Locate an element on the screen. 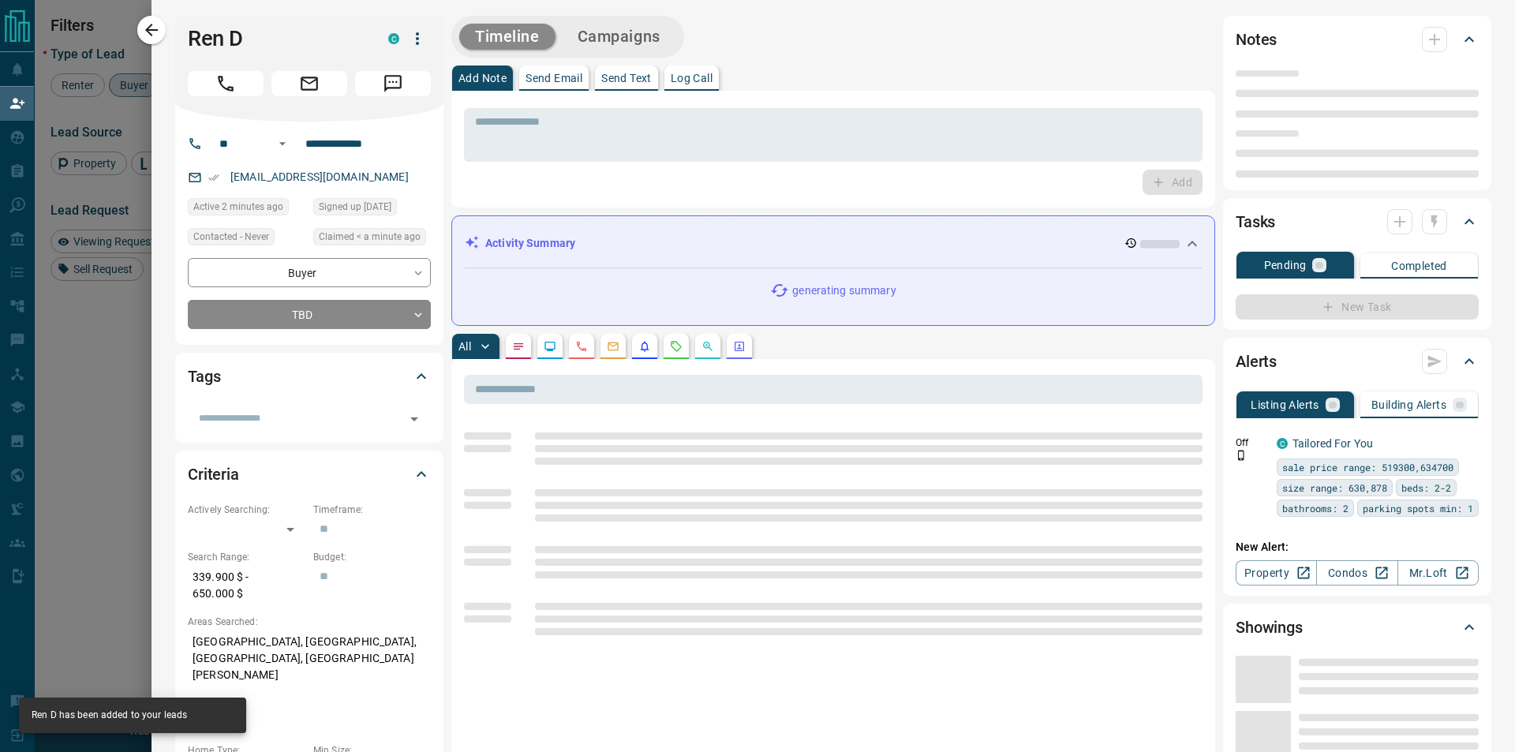 The height and width of the screenshot is (752, 1515). p: Activity Summary is located at coordinates (530, 243).